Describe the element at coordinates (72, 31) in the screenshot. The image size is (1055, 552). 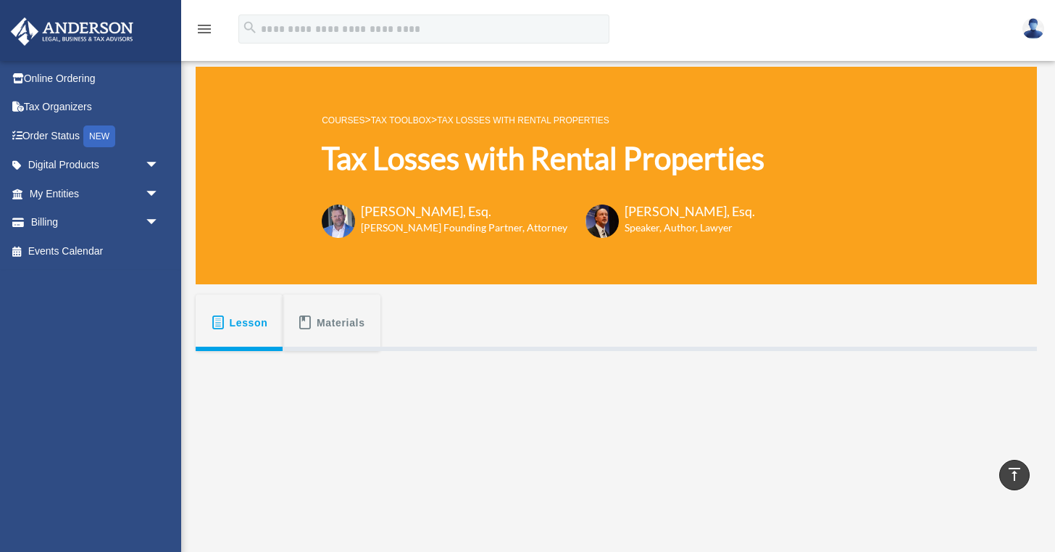
I see `img: Anderson Advisors Platinum Portal` at that location.